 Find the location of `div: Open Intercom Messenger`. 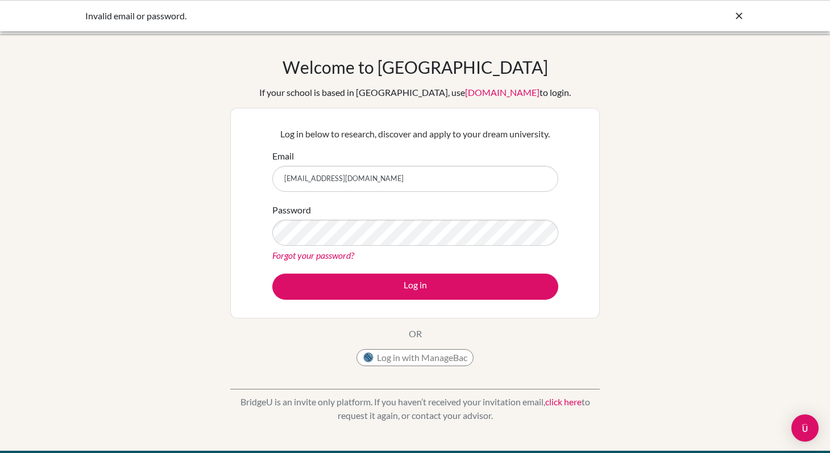

div: Open Intercom Messenger is located at coordinates (805, 428).